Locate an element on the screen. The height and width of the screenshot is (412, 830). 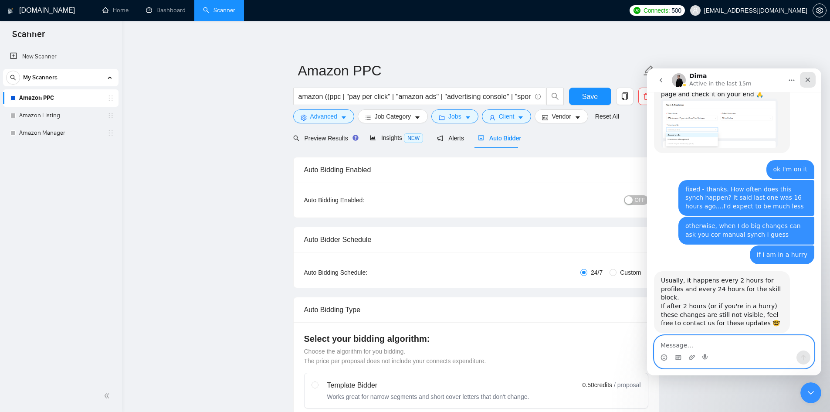
img: logo is located at coordinates (10, 11).